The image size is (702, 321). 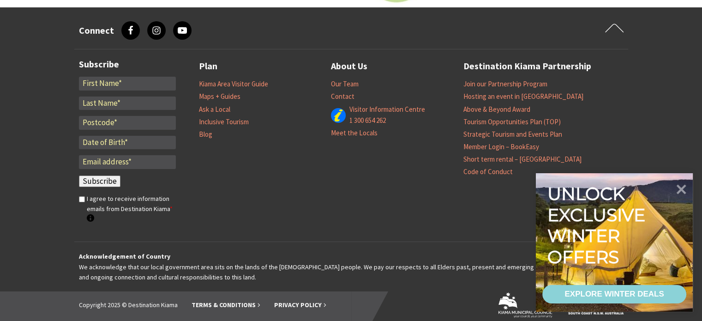 What do you see at coordinates (527, 66) in the screenshot?
I see `a: Destination Kiama Partnership` at bounding box center [527, 66].